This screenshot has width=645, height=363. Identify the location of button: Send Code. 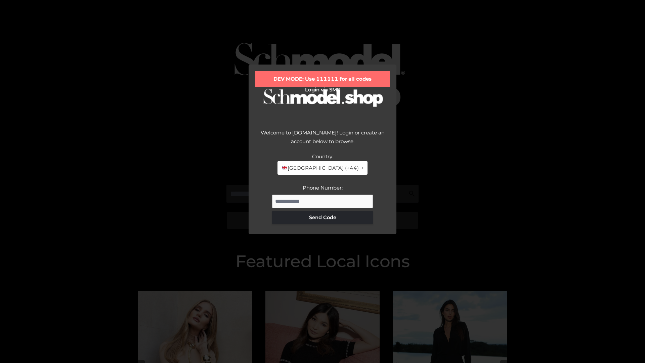
(323, 217).